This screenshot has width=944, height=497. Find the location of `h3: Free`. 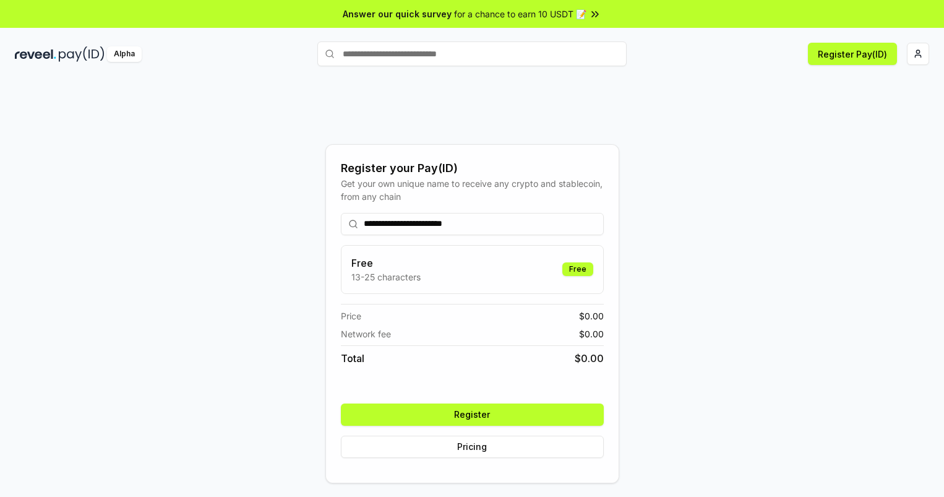

h3: Free is located at coordinates (386, 263).